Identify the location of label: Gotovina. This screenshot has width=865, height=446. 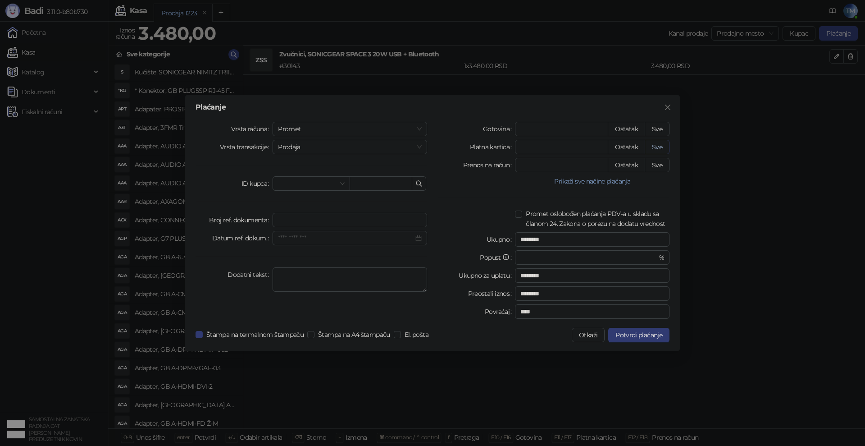
(499, 129).